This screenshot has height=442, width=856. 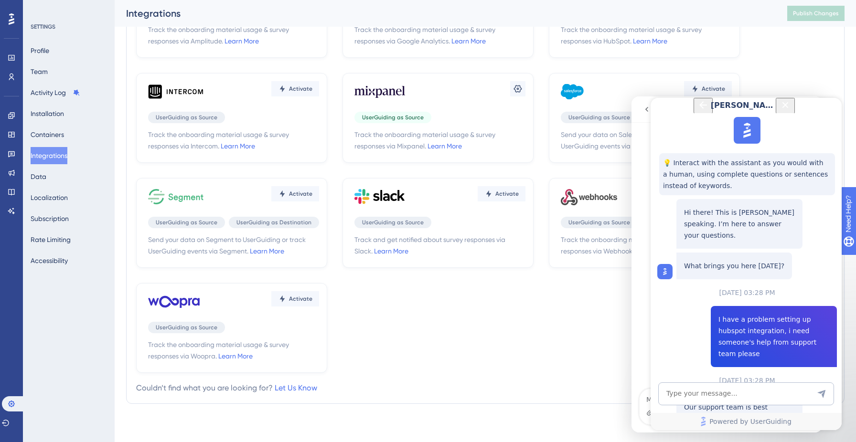 I want to click on span: Track and get notified about survey responses via Slack., so click(x=440, y=246).